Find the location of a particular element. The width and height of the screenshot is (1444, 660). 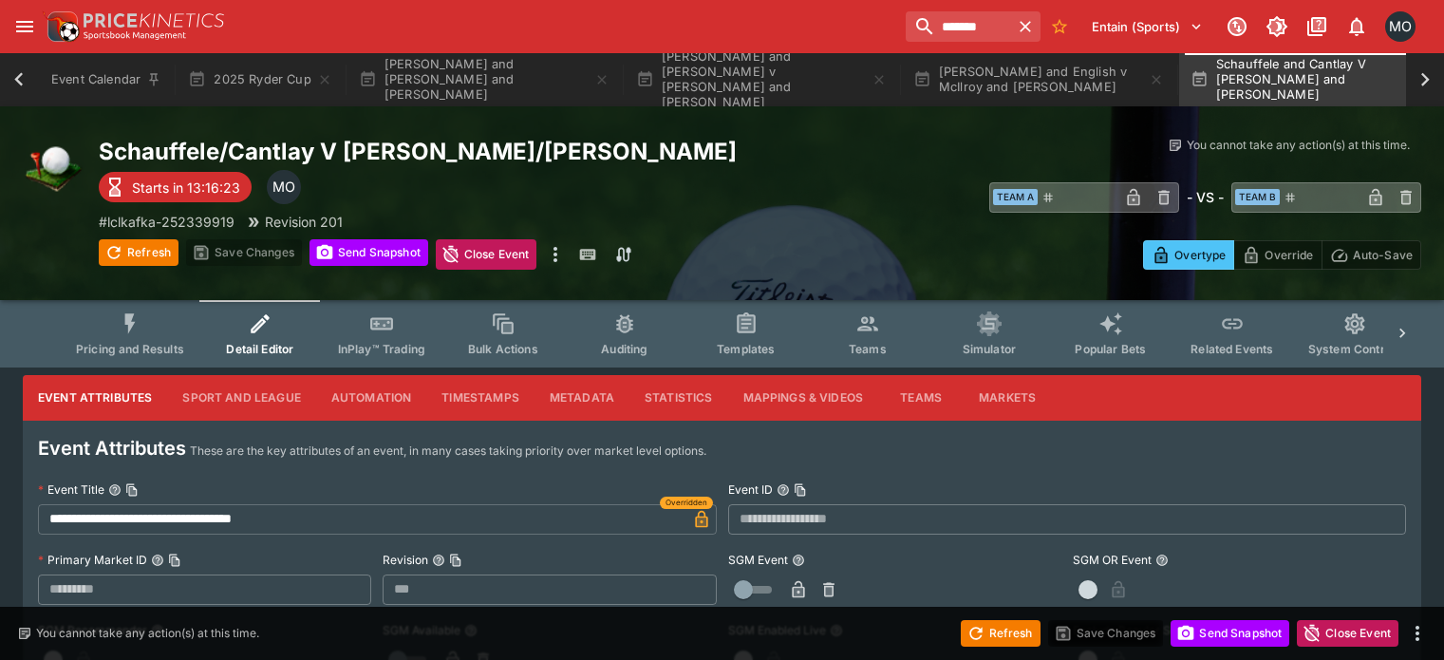

span: Related Events is located at coordinates (1231, 348).